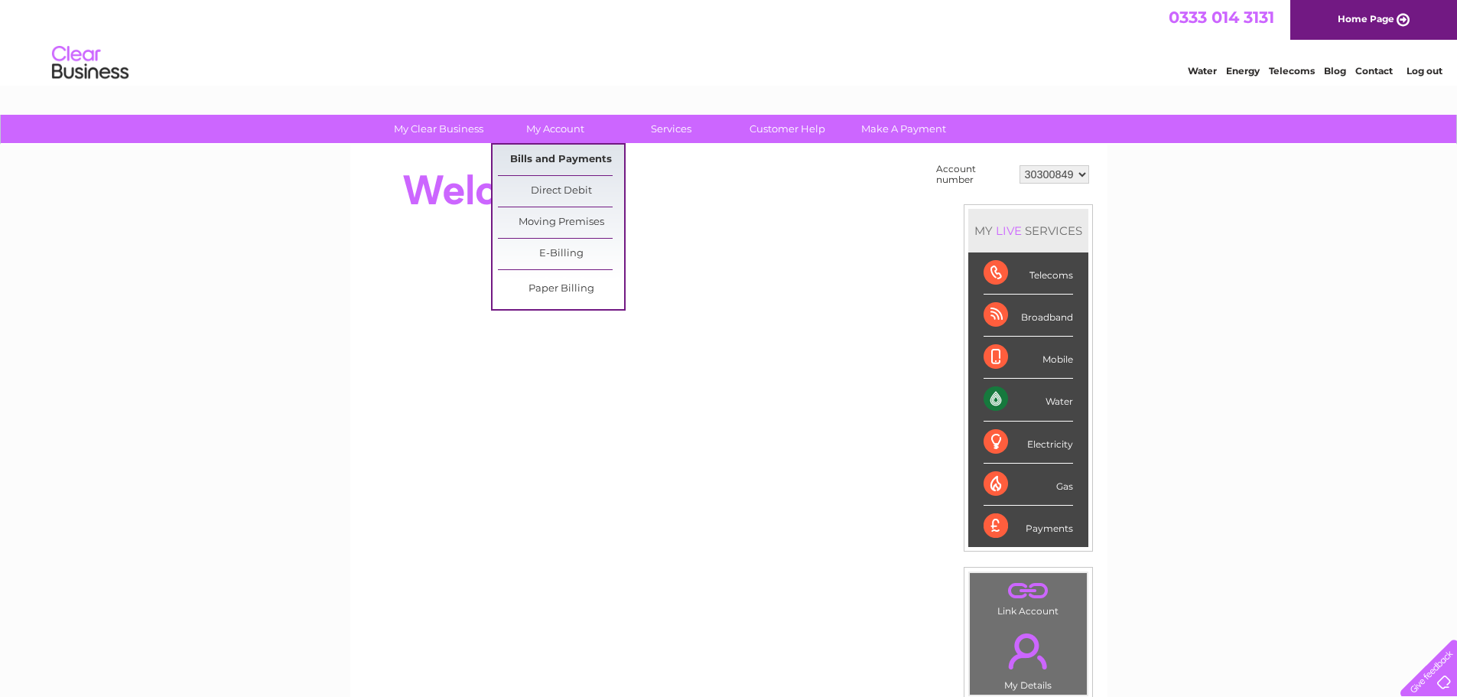 The width and height of the screenshot is (1457, 697). What do you see at coordinates (438, 129) in the screenshot?
I see `a: My Clear Business` at bounding box center [438, 129].